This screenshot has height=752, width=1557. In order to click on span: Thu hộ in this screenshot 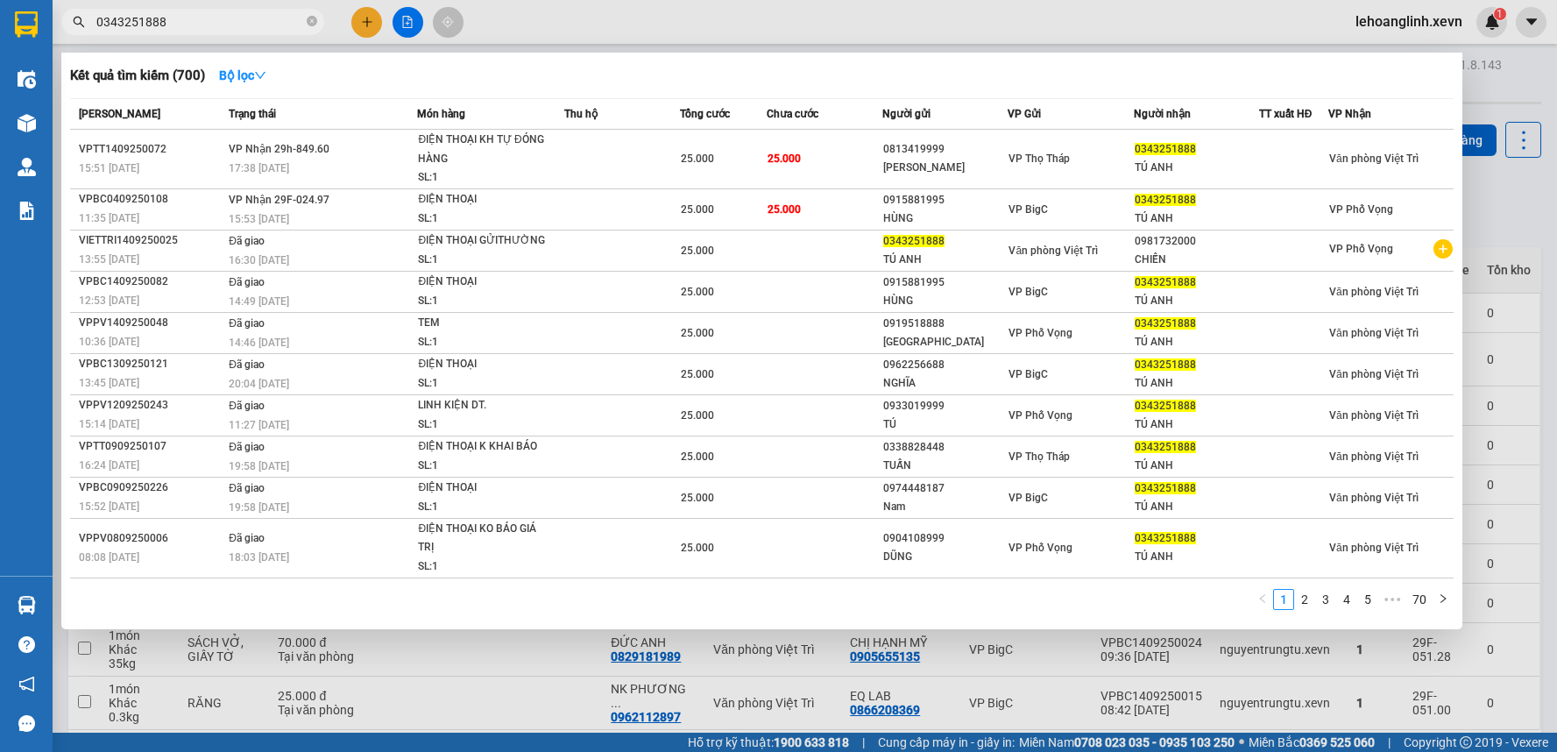, I will do `click(581, 114)`.